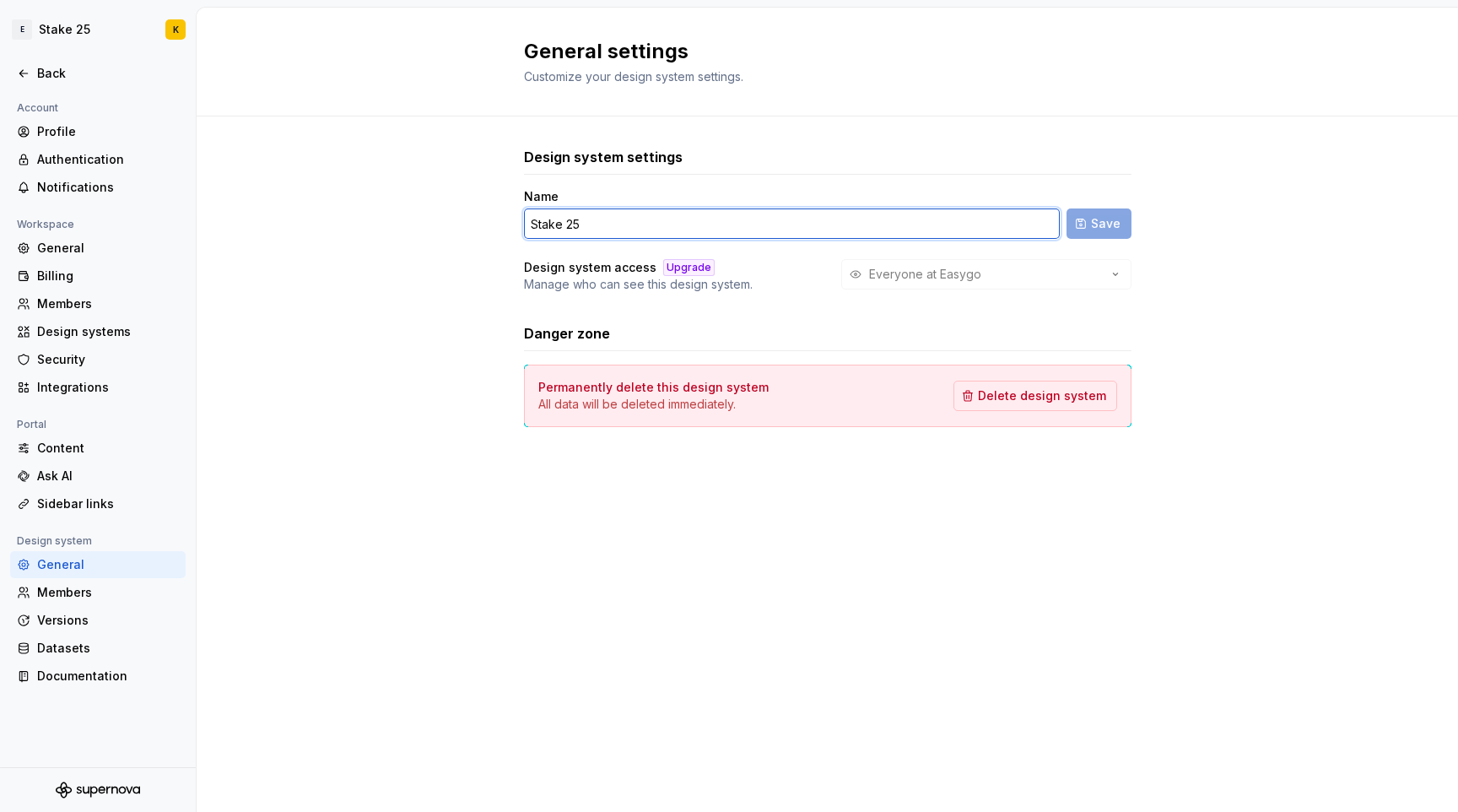  What do you see at coordinates (45, 224) in the screenshot?
I see `div: Workspace` at bounding box center [45, 224].